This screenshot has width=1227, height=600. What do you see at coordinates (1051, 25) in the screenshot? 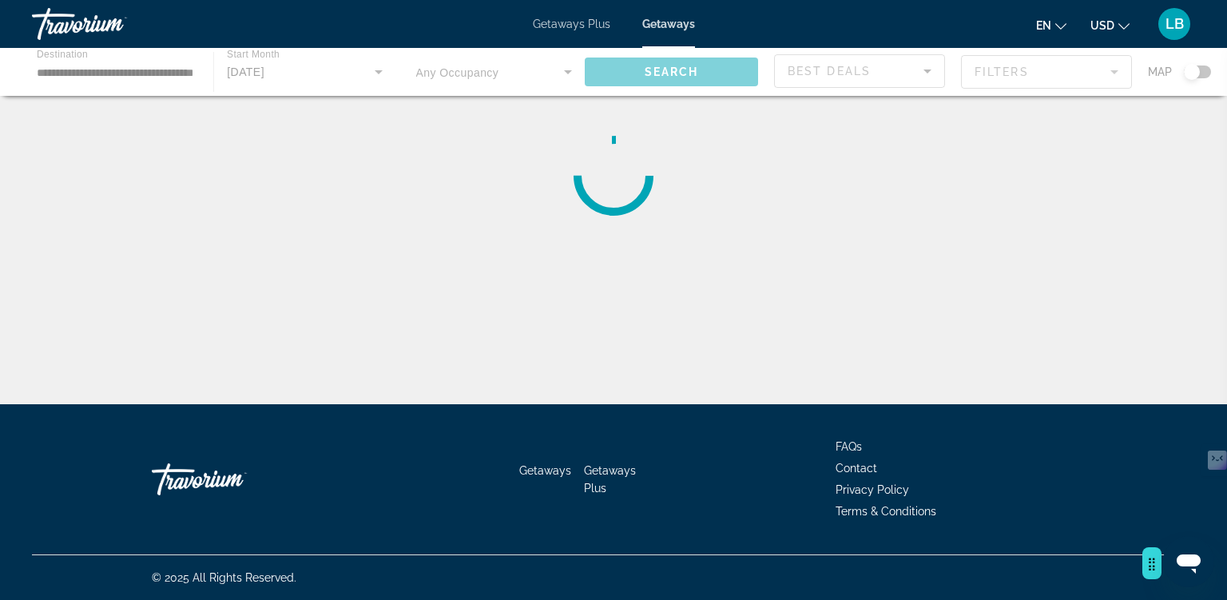
I see `button: Change language` at bounding box center [1051, 25].